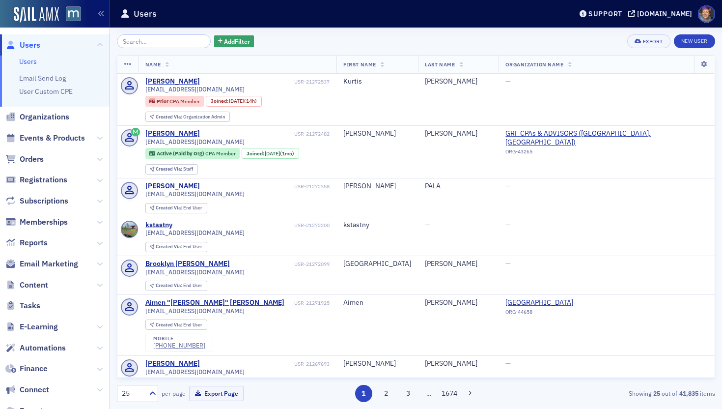  What do you see at coordinates (27, 243) in the screenshot?
I see `a: Reports` at bounding box center [27, 243].